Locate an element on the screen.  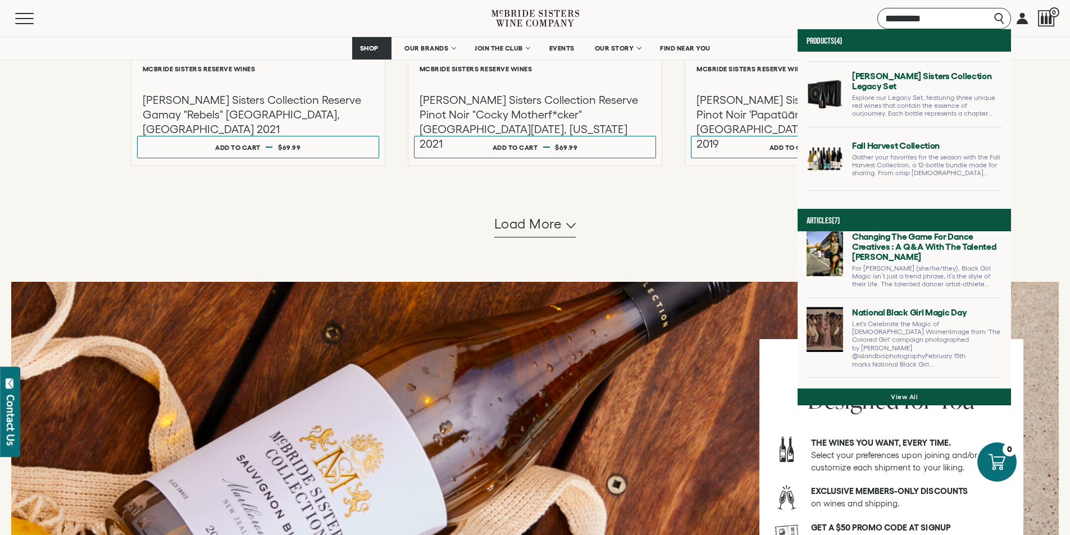
button: Load more is located at coordinates (535, 224).